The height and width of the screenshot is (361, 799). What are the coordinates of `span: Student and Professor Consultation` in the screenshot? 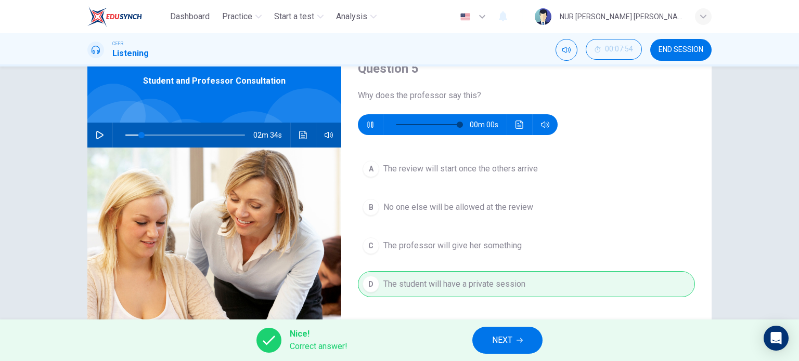 It's located at (214, 81).